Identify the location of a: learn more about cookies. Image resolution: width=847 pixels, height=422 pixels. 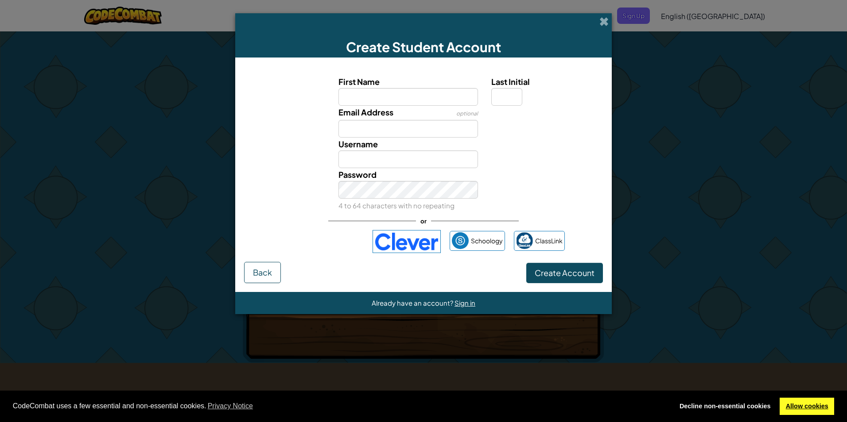
(230, 407).